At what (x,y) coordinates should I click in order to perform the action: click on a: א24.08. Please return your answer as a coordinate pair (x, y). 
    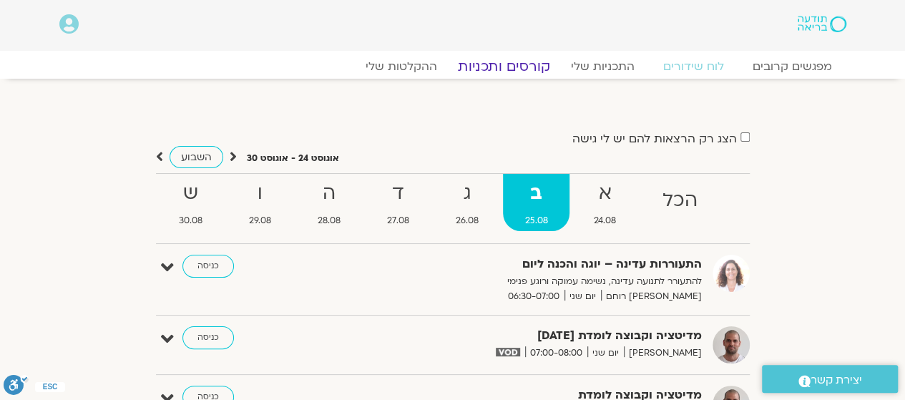
    Looking at the image, I should click on (605, 202).